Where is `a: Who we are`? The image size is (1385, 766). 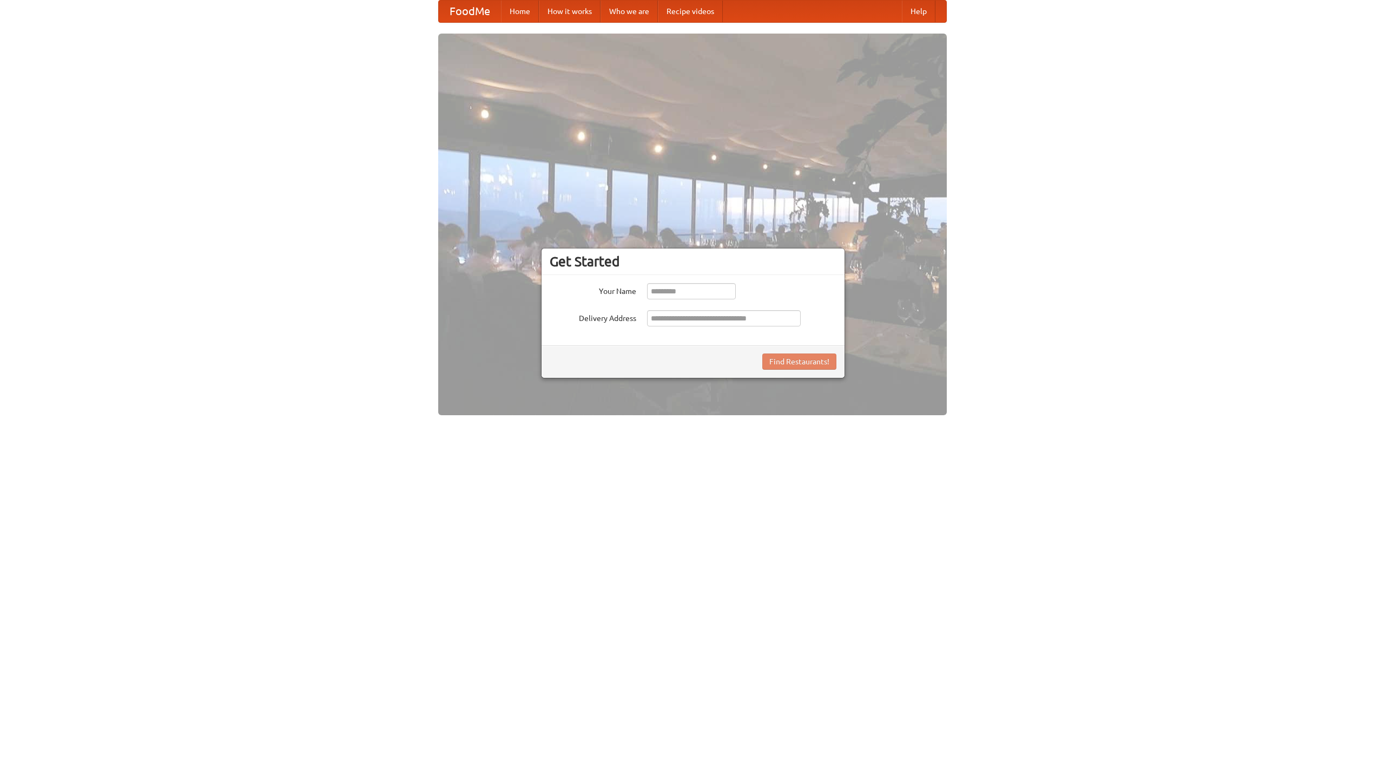 a: Who we are is located at coordinates (629, 11).